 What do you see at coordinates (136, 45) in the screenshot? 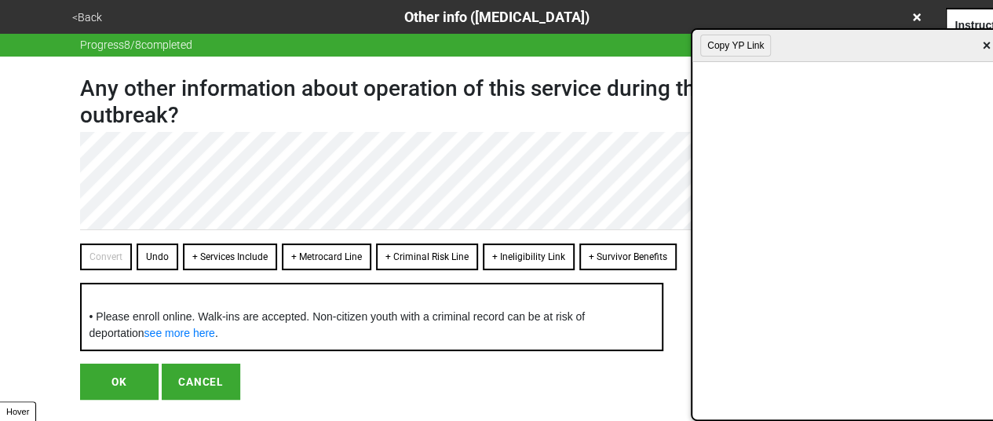
I see `span: Progress 8 / 8 completed` at bounding box center [136, 45].